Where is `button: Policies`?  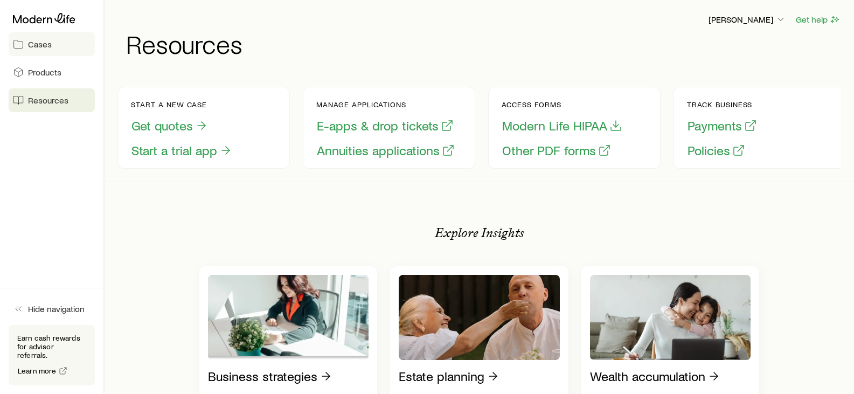 button: Policies is located at coordinates (716, 150).